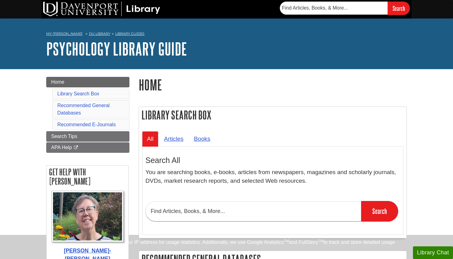 The width and height of the screenshot is (453, 259). What do you see at coordinates (202, 138) in the screenshot?
I see `a: Books` at bounding box center [202, 138].